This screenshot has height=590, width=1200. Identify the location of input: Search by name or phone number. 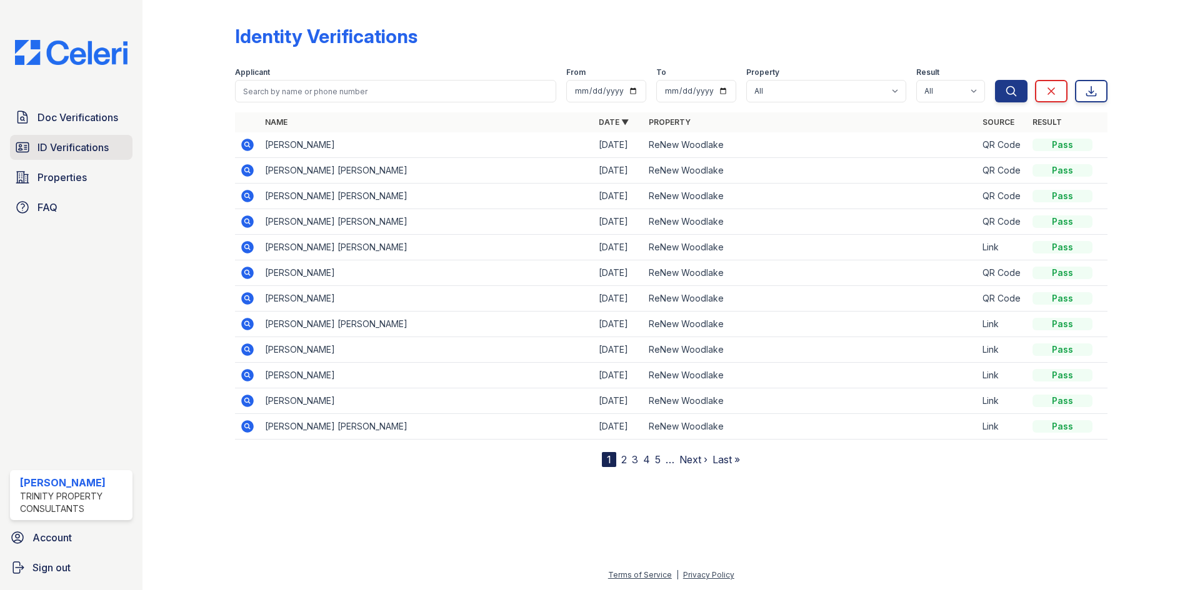
(396, 91).